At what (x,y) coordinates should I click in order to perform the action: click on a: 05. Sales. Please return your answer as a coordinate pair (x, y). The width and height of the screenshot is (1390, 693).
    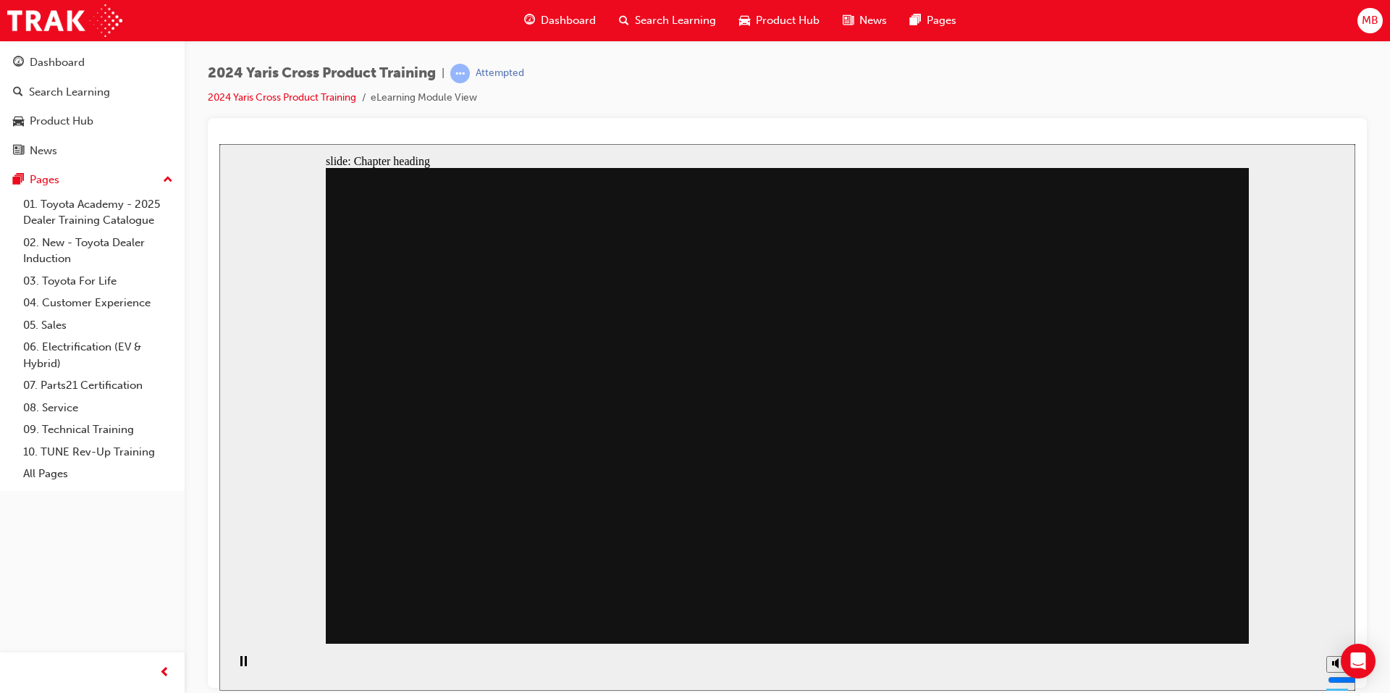
    Looking at the image, I should click on (98, 325).